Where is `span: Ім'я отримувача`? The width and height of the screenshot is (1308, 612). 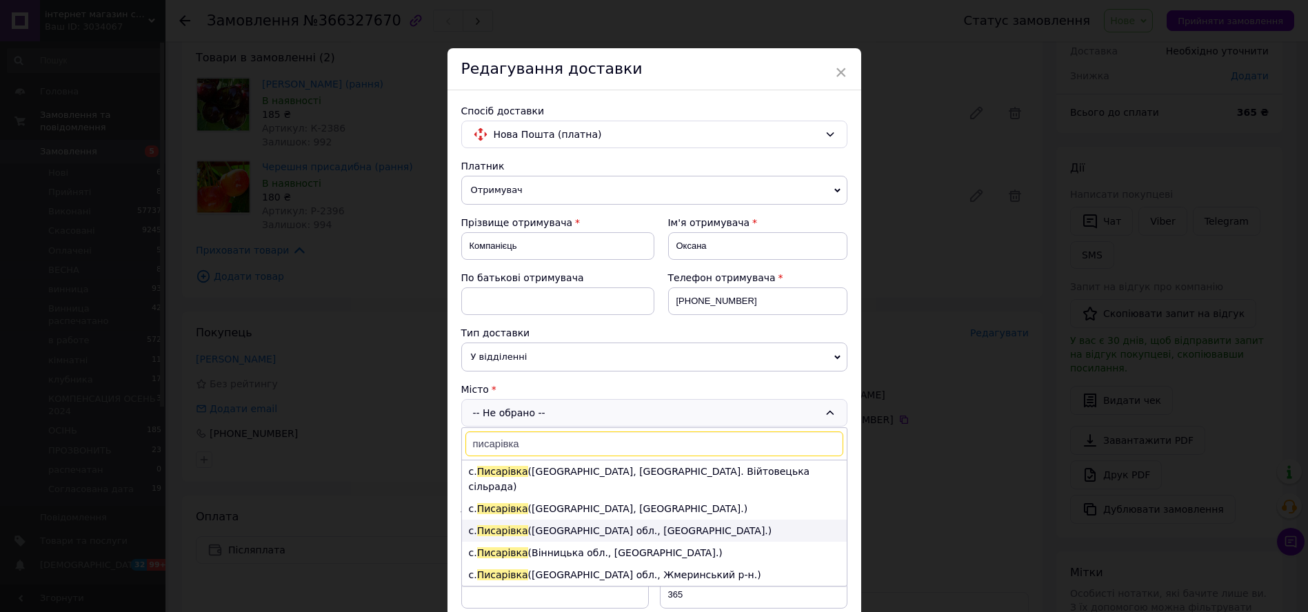 span: Ім'я отримувача is located at coordinates (709, 223).